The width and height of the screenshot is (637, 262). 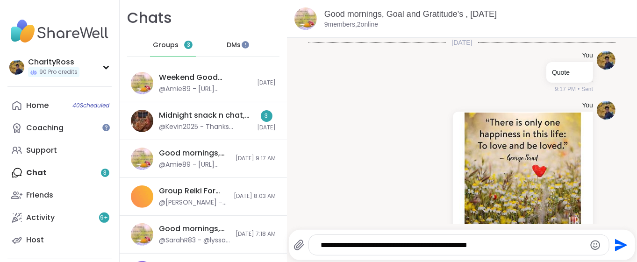 I want to click on img: Valentine Day | Best inspirational quotes, Inspiring quotes about life ..., so click(x=523, y=171).